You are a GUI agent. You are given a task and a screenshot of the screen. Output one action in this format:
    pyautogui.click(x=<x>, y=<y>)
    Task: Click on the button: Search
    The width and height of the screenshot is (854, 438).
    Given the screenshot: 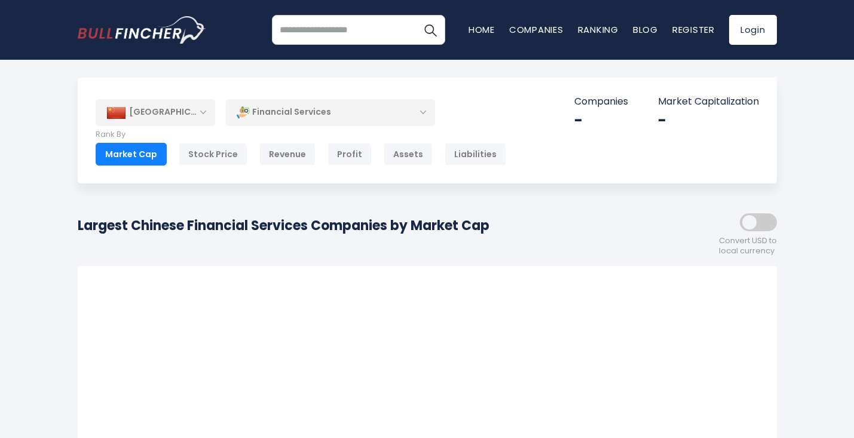 What is the action you would take?
    pyautogui.click(x=430, y=30)
    